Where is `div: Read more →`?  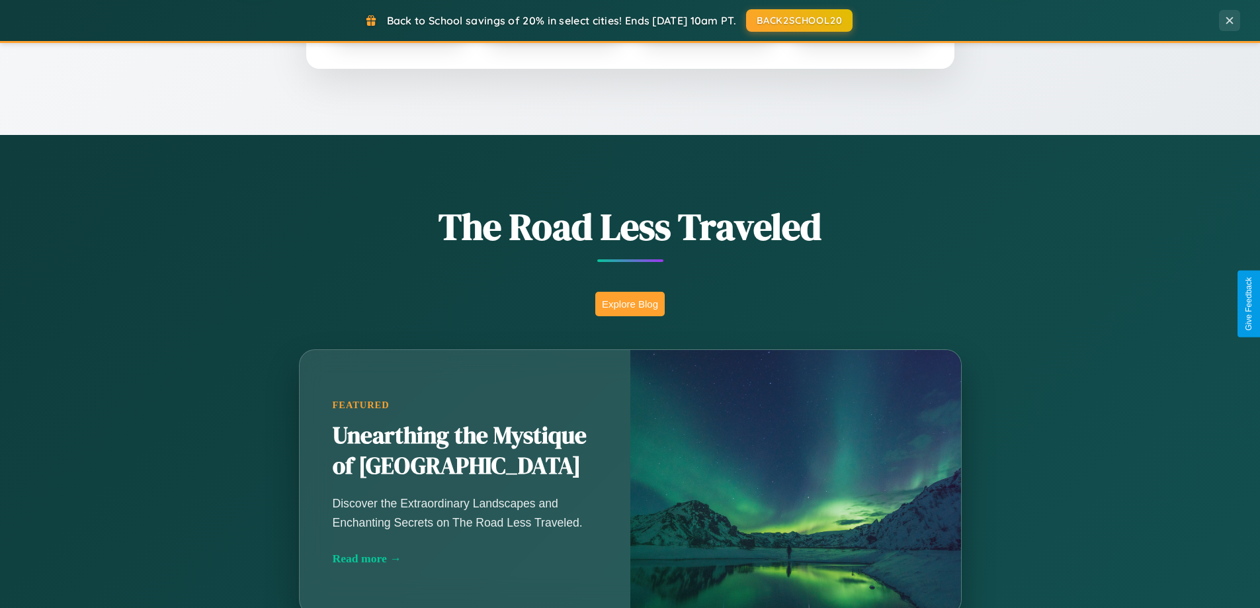
div: Read more → is located at coordinates (465, 558).